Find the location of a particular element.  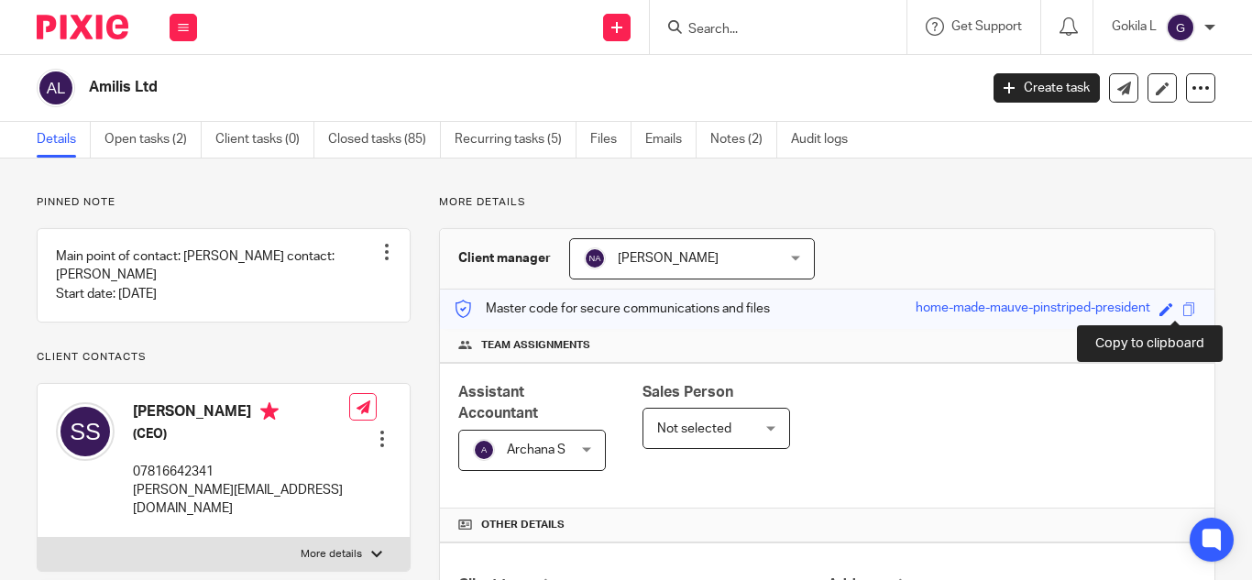

p: 07816642341 is located at coordinates (241, 472).